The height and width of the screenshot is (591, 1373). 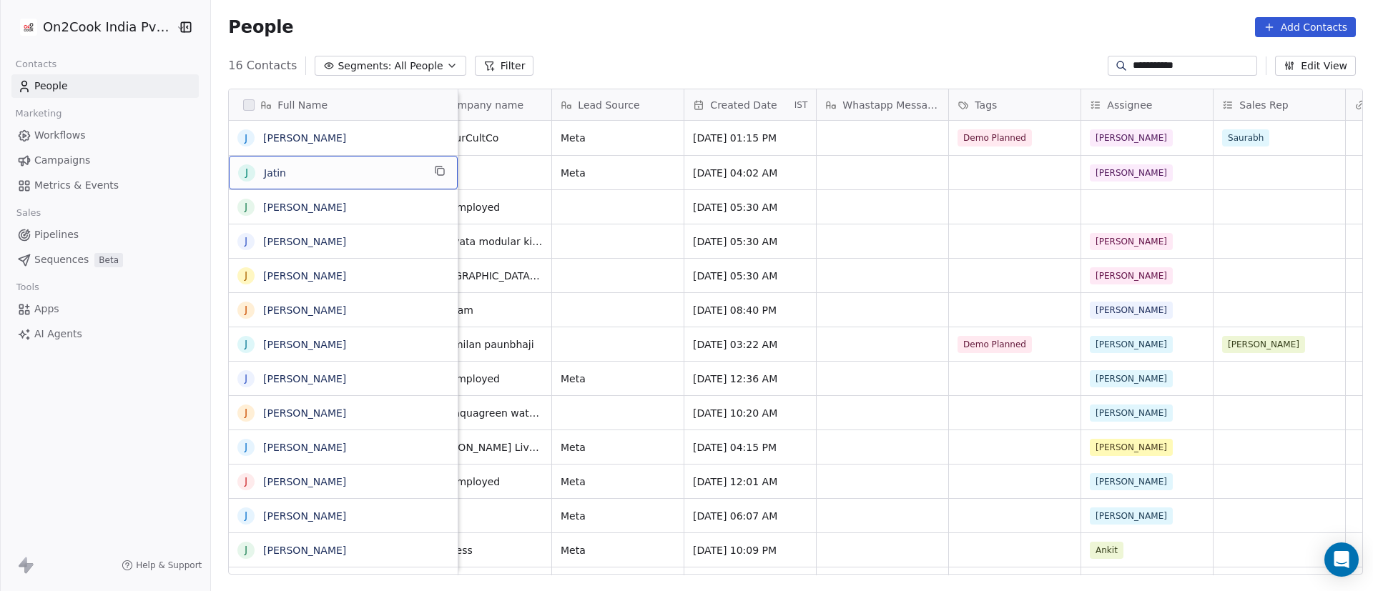 I want to click on span: Lead Source, so click(x=608, y=105).